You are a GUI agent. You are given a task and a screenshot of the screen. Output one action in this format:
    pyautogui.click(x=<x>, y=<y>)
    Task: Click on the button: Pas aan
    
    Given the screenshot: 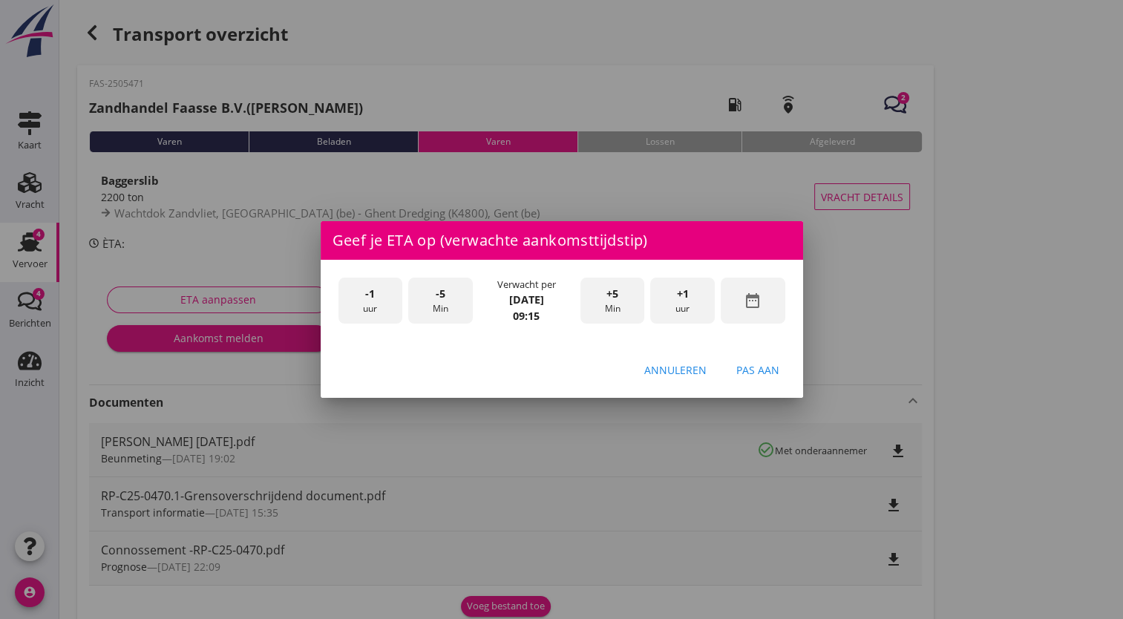 What is the action you would take?
    pyautogui.click(x=758, y=370)
    